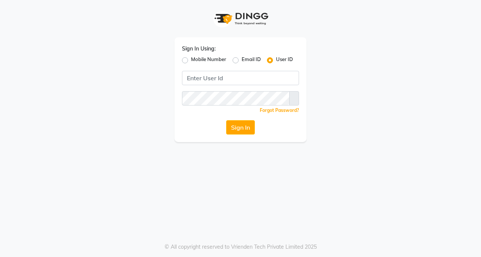 This screenshot has height=257, width=481. What do you see at coordinates (240, 18) in the screenshot?
I see `img: logo1.svg` at bounding box center [240, 18].